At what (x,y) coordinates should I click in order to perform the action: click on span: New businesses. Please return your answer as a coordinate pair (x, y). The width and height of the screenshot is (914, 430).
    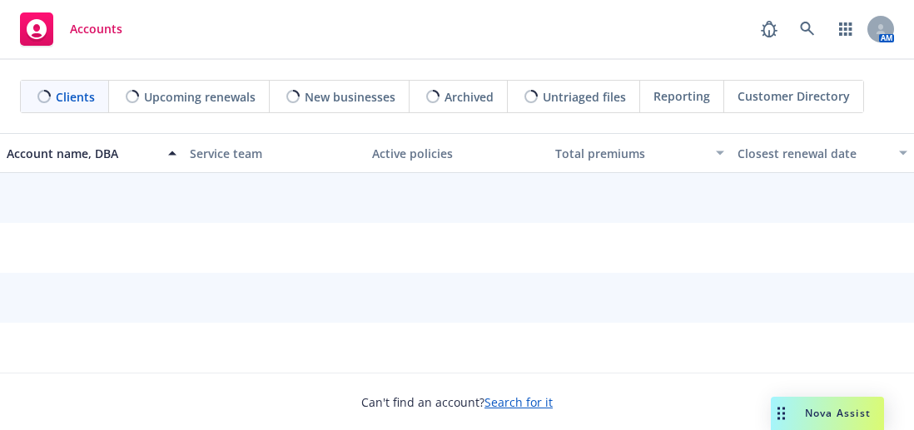
    Looking at the image, I should click on (350, 97).